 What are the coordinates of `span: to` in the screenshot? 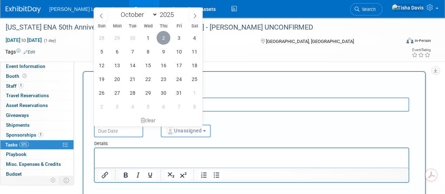 It's located at (24, 40).